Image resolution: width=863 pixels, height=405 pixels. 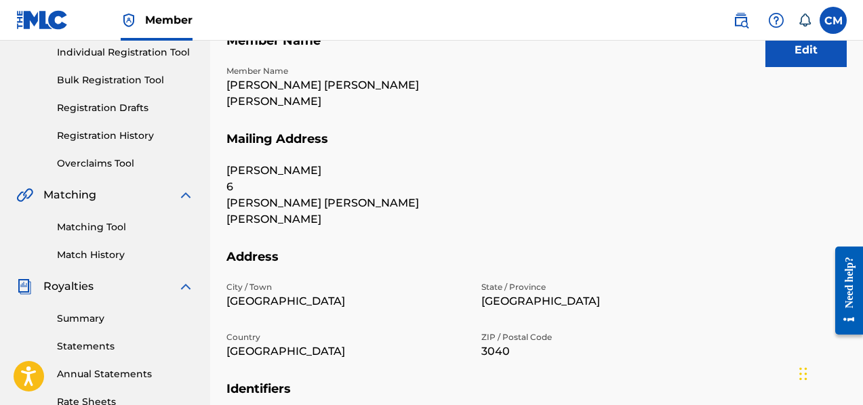 What do you see at coordinates (125, 163) in the screenshot?
I see `a: Overclaims Tool` at bounding box center [125, 163].